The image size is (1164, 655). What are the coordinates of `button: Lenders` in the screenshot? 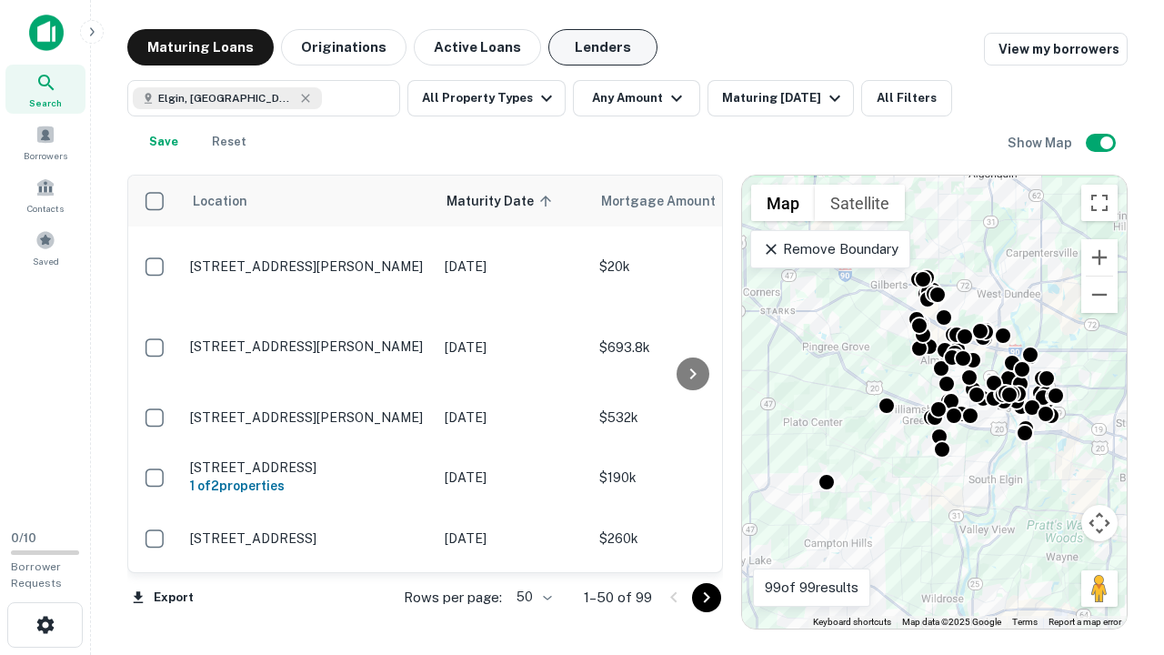 It's located at (603, 47).